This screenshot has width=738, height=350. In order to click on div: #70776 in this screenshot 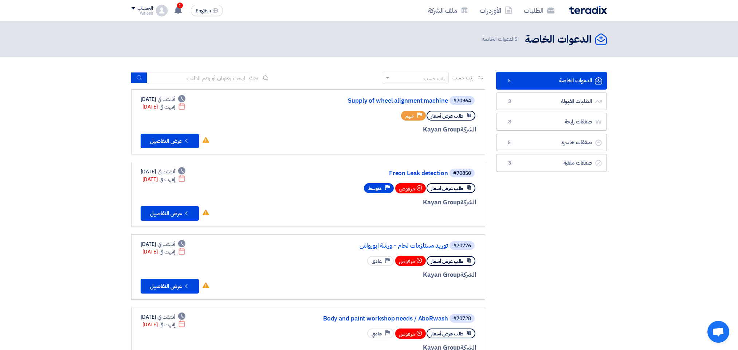, I will do `click(462, 246)`.